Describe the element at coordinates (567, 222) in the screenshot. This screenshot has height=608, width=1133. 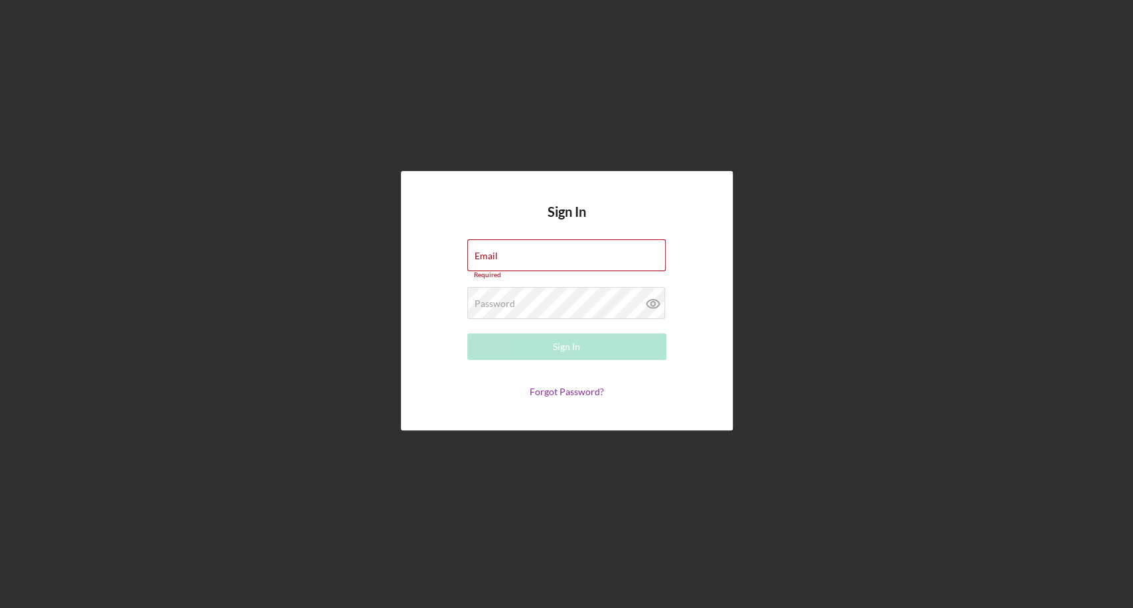
I see `h4: Sign In` at that location.